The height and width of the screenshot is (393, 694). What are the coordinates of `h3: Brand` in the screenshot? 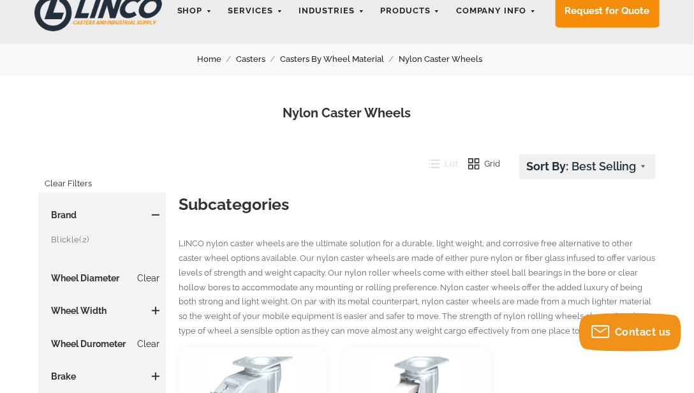 It's located at (102, 215).